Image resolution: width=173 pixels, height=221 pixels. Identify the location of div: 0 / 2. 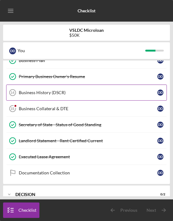
(160, 194).